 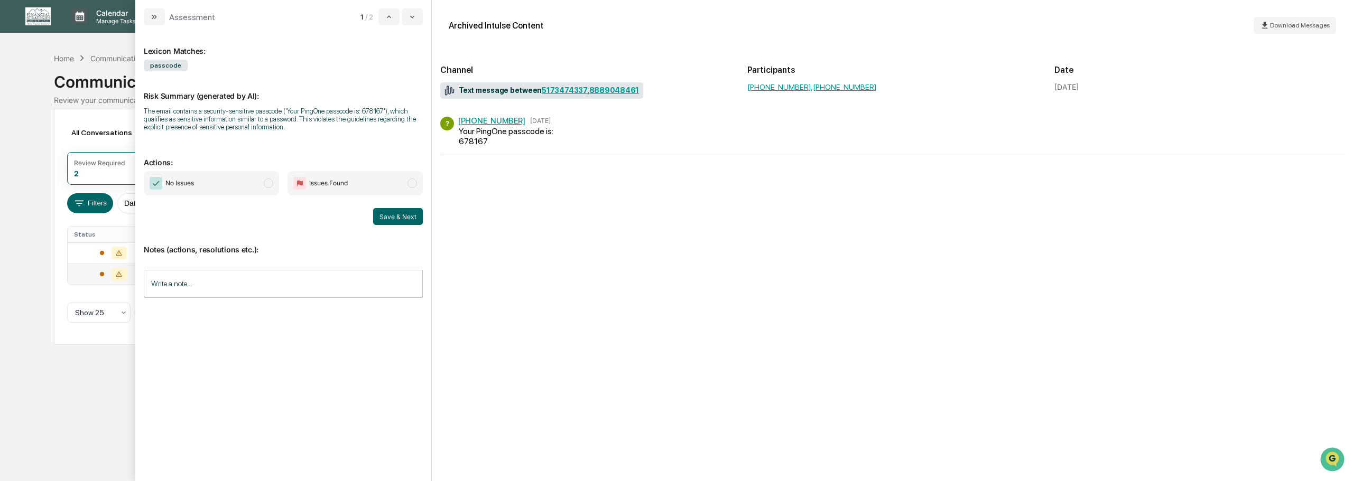 What do you see at coordinates (90, 203) in the screenshot?
I see `button: Filters` at bounding box center [90, 203].